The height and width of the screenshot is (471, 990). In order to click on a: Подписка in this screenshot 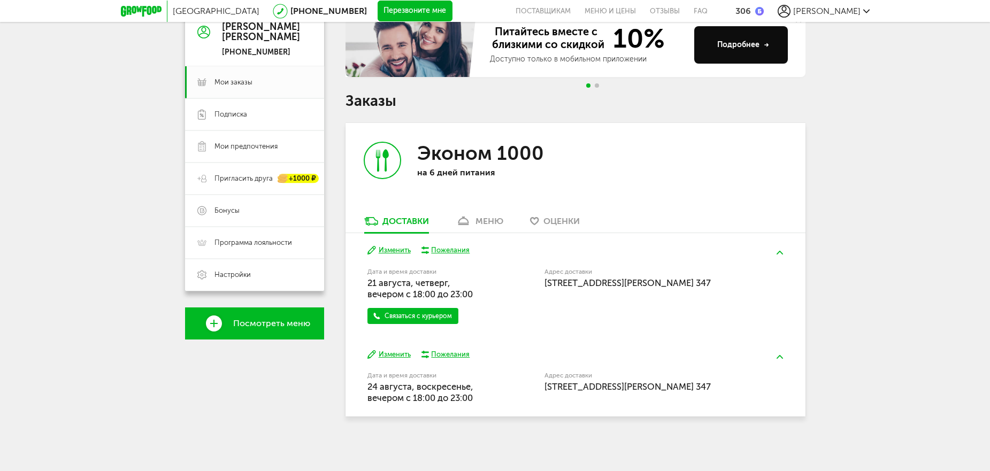, I will do `click(255, 114)`.